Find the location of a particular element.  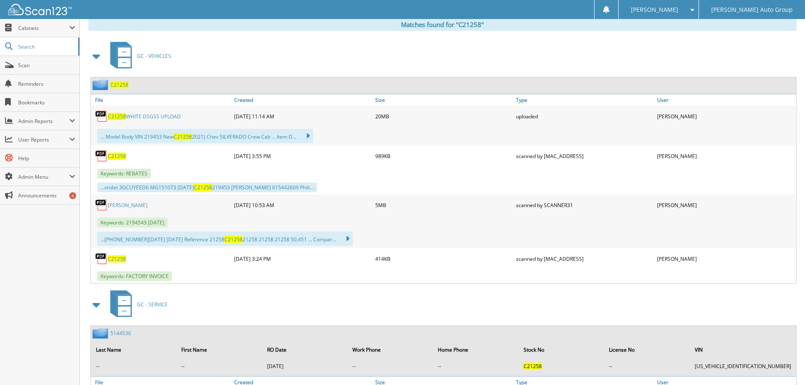

span: GC - VEHICLES is located at coordinates (154, 56).